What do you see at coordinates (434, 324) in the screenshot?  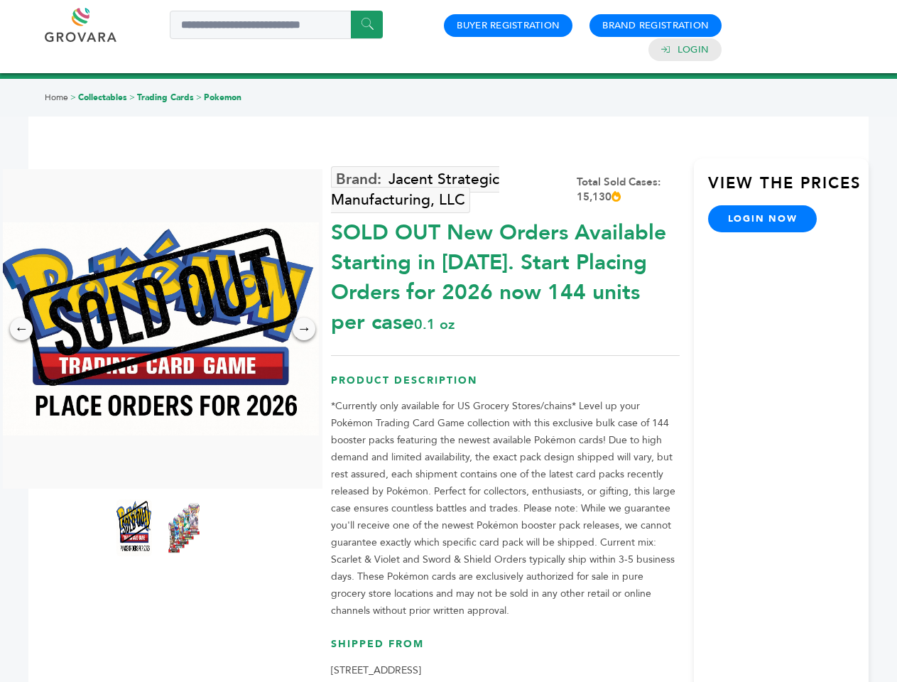 I see `span: 0.1 oz` at bounding box center [434, 324].